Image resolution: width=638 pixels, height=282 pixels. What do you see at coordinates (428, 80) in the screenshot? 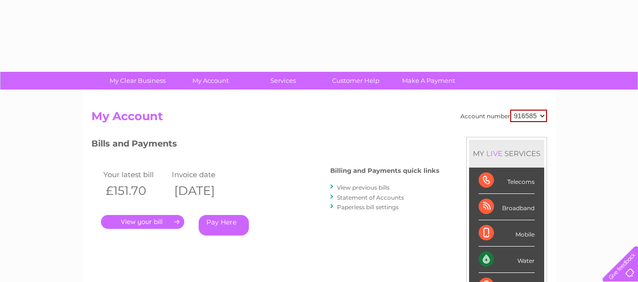
I see `a: Make A Payment` at bounding box center [428, 80].